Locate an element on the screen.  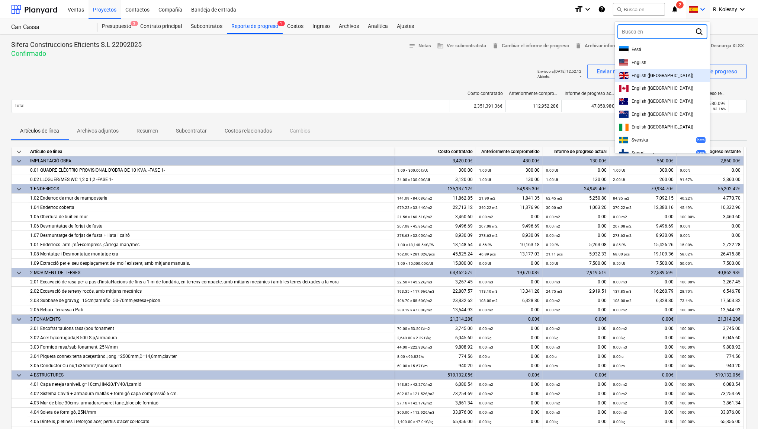
span: Svenska is located at coordinates (640, 140).